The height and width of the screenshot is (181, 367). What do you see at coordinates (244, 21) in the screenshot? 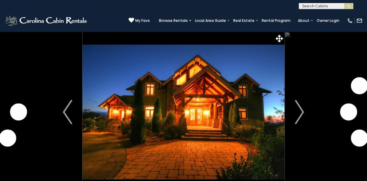
I see `a: Real Estate` at bounding box center [244, 21].